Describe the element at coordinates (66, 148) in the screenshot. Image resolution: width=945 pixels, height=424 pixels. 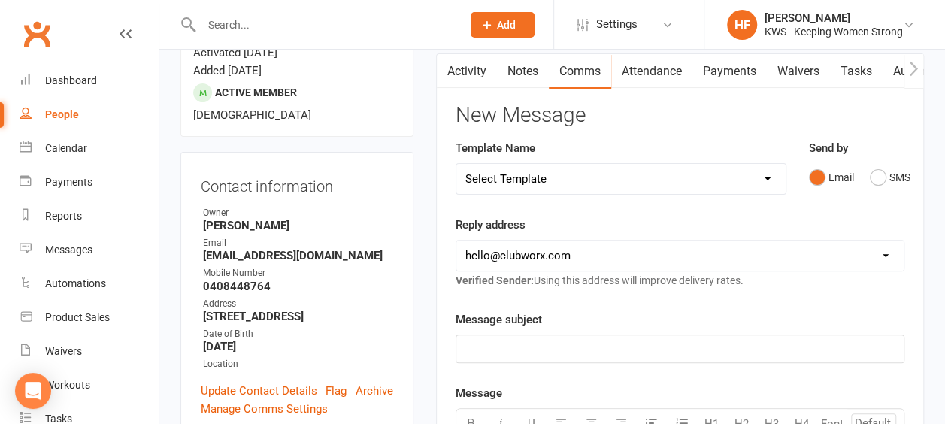
I see `div: Calendar` at that location.